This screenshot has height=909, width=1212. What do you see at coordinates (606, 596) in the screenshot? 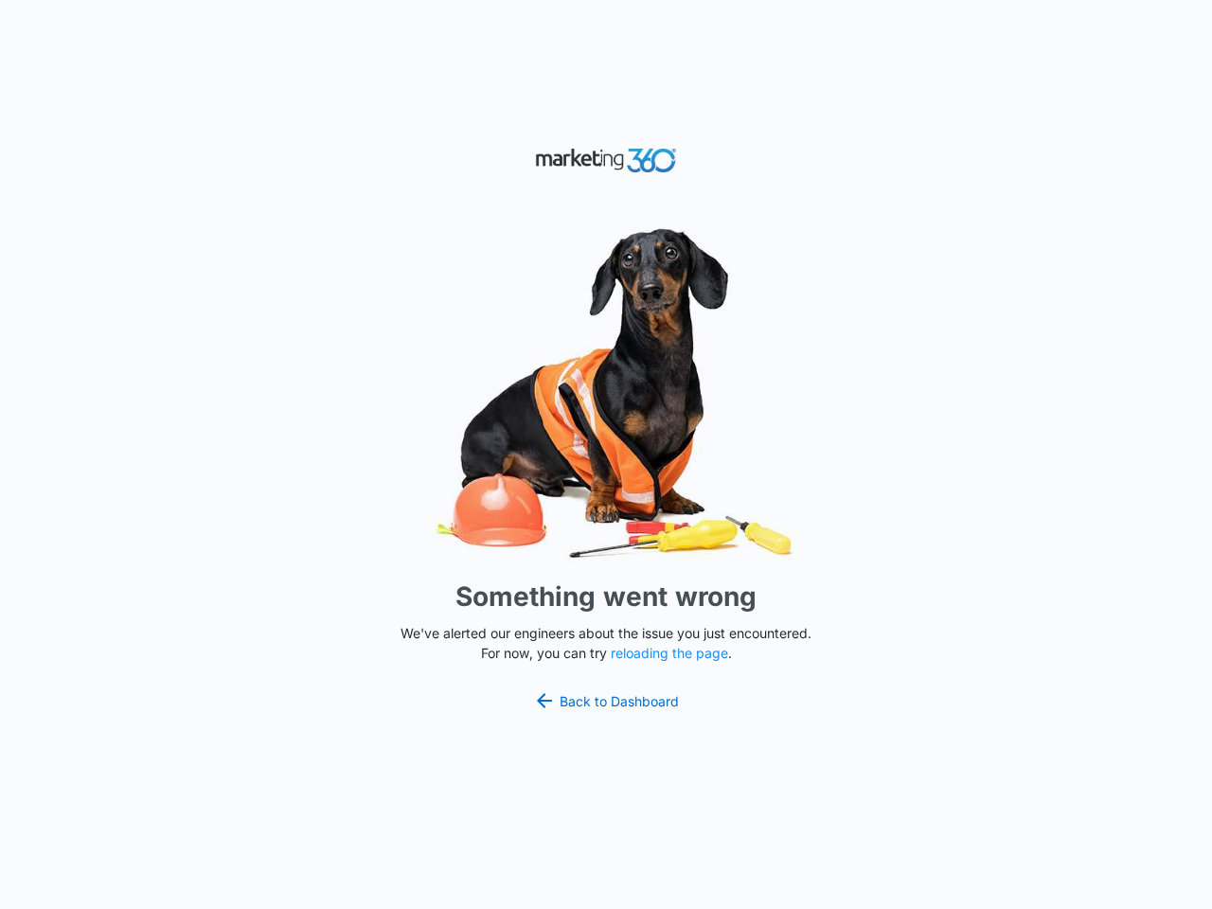
I see `h1: Something went wrong` at bounding box center [606, 596].